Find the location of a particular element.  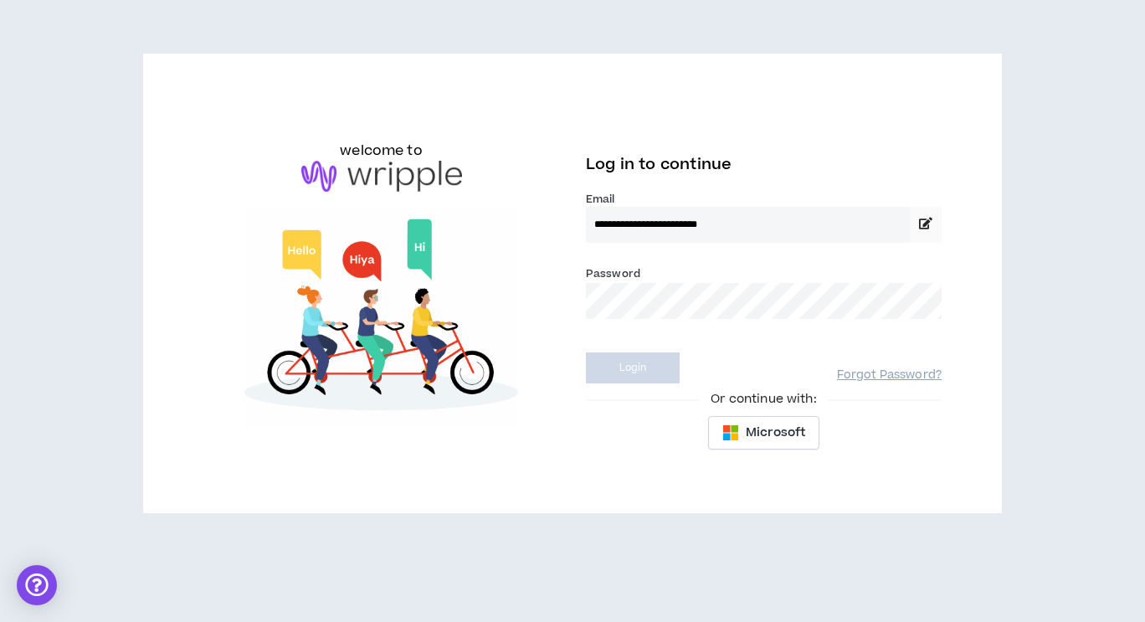

span: Or continue with: is located at coordinates (763, 399).